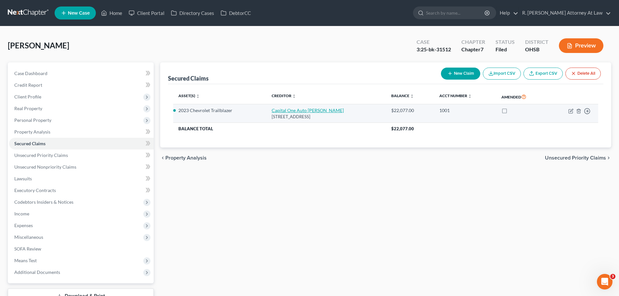  What do you see at coordinates (23, 225) in the screenshot?
I see `span: Expenses` at bounding box center [23, 225].